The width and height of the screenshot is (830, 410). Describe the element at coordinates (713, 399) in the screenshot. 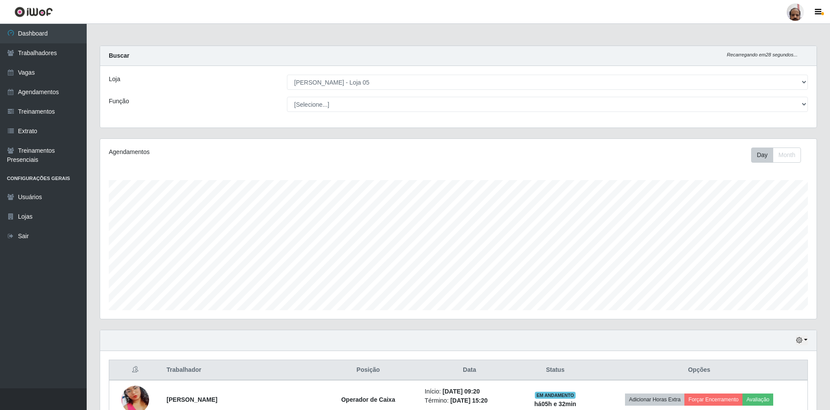

I see `button: Forçar Encerramento` at that location.